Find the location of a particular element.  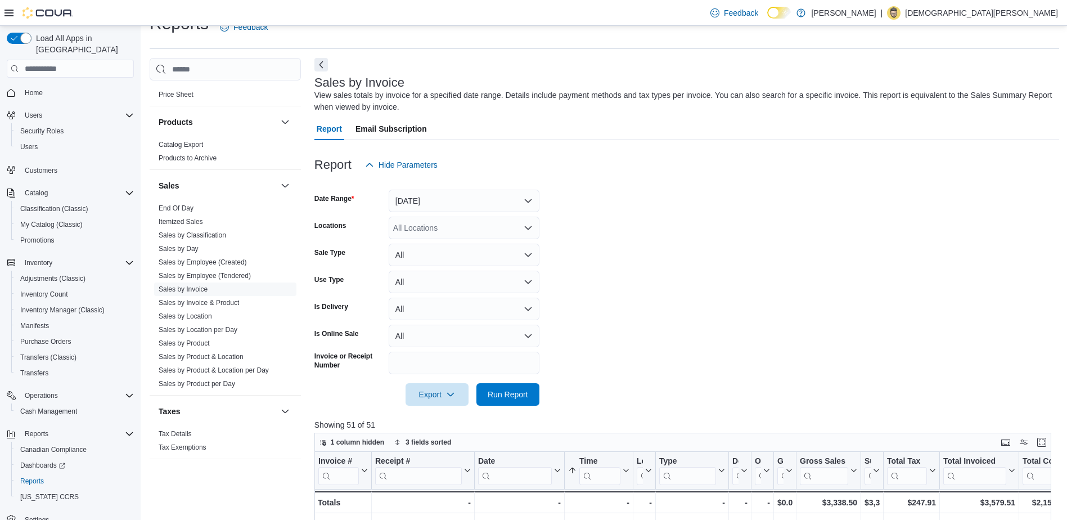

span: Manifests is located at coordinates (75, 326).